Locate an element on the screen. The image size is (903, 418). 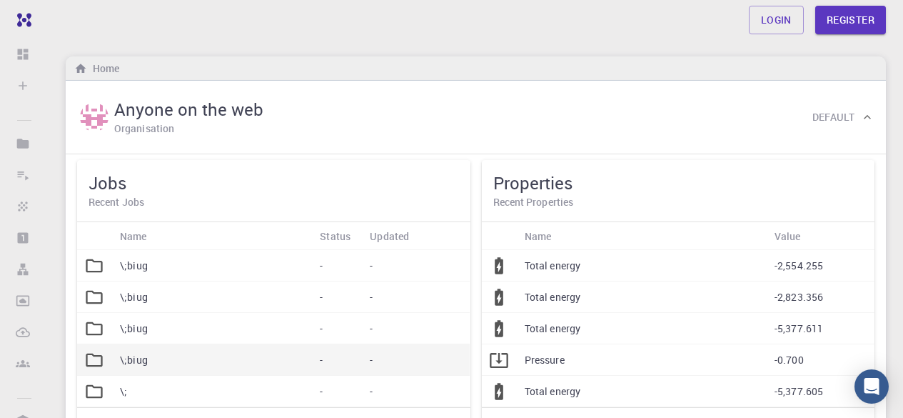
a: Register is located at coordinates (850, 20).